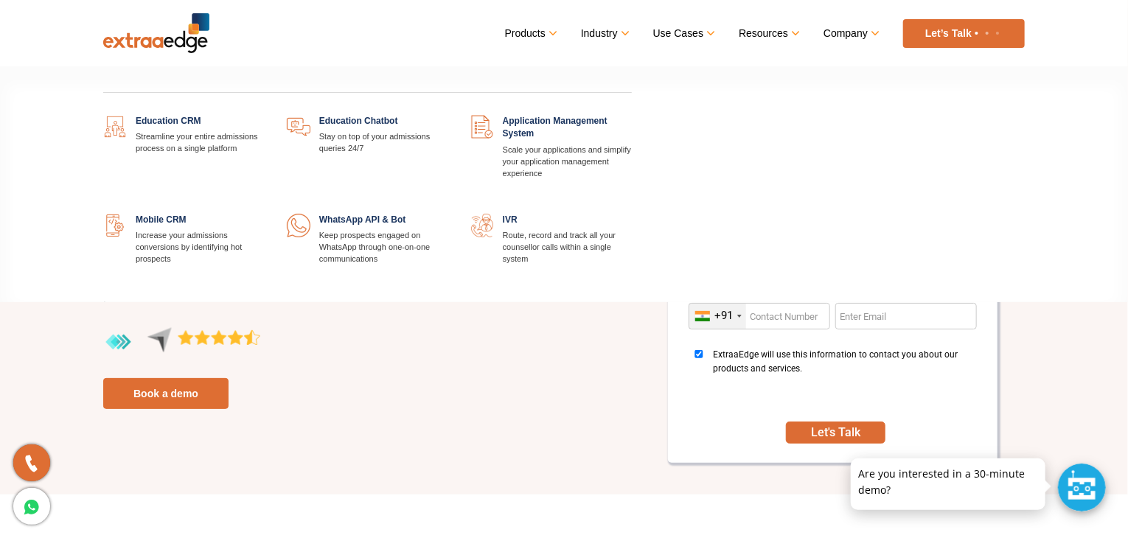 Image resolution: width=1128 pixels, height=538 pixels. What do you see at coordinates (850, 33) in the screenshot?
I see `a: Company` at bounding box center [850, 33].